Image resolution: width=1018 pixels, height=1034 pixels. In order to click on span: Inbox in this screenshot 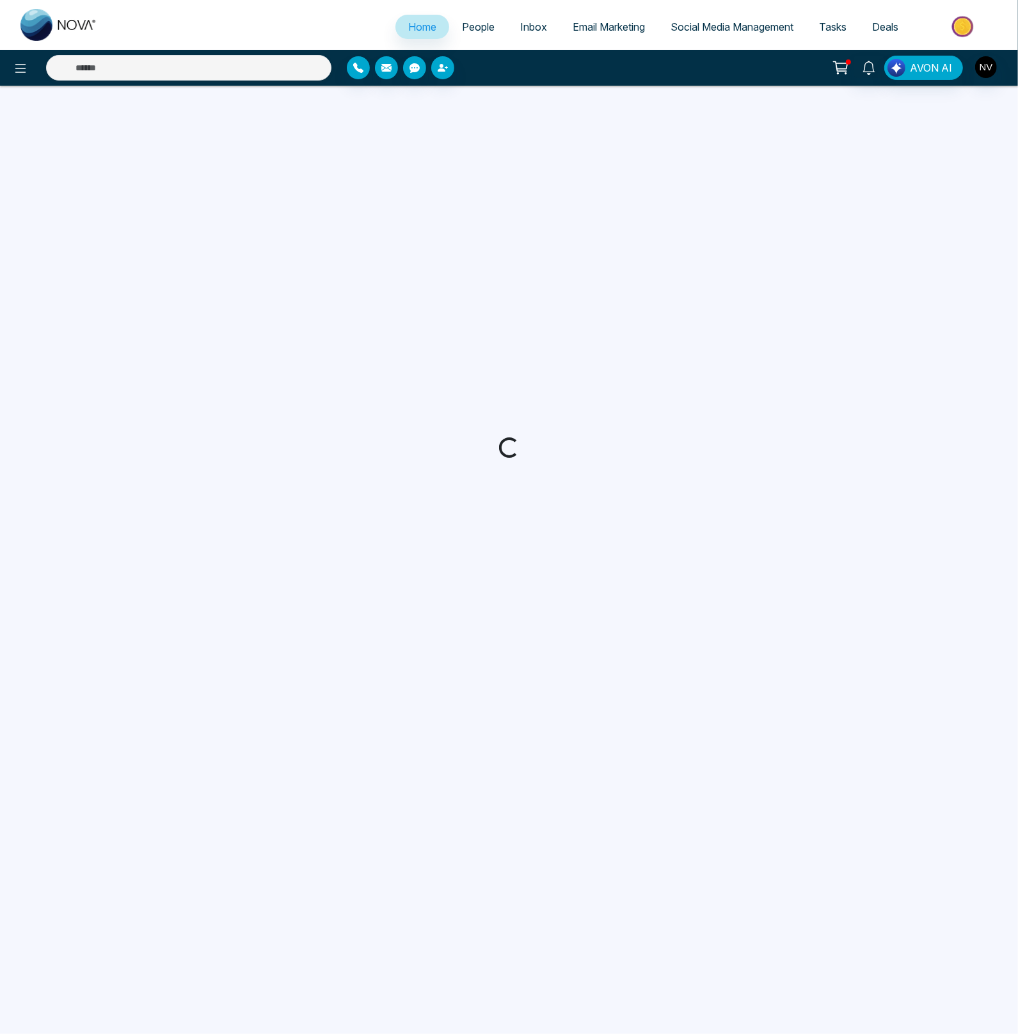, I will do `click(533, 27)`.